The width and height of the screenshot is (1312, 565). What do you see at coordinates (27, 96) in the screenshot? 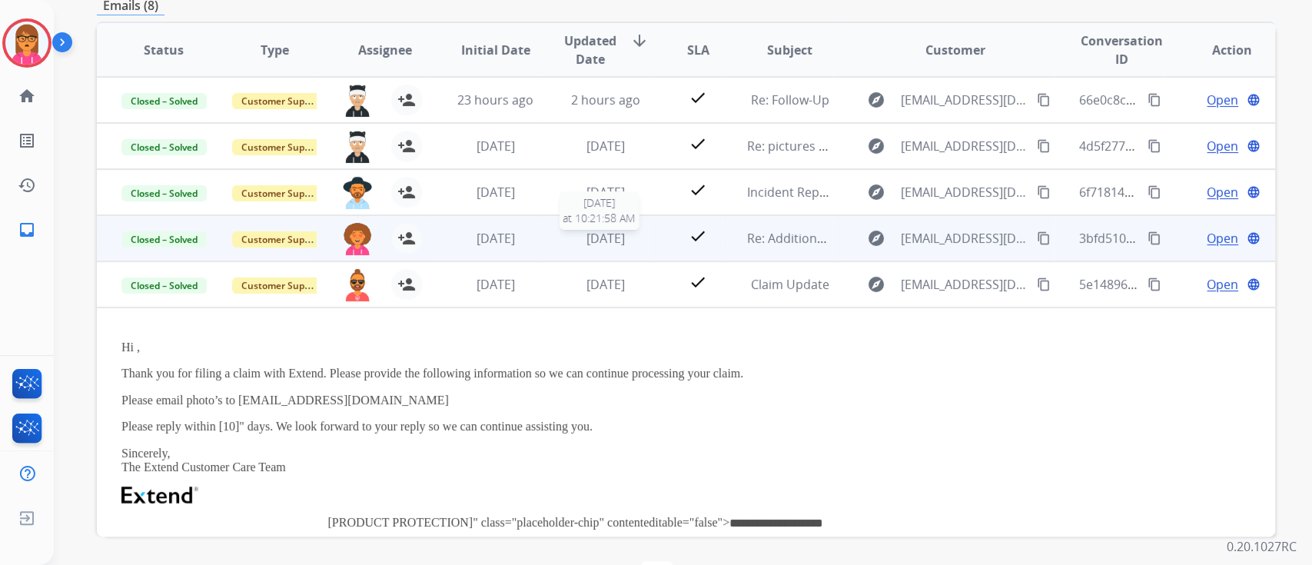
I see `mat-icon: home` at bounding box center [27, 96].